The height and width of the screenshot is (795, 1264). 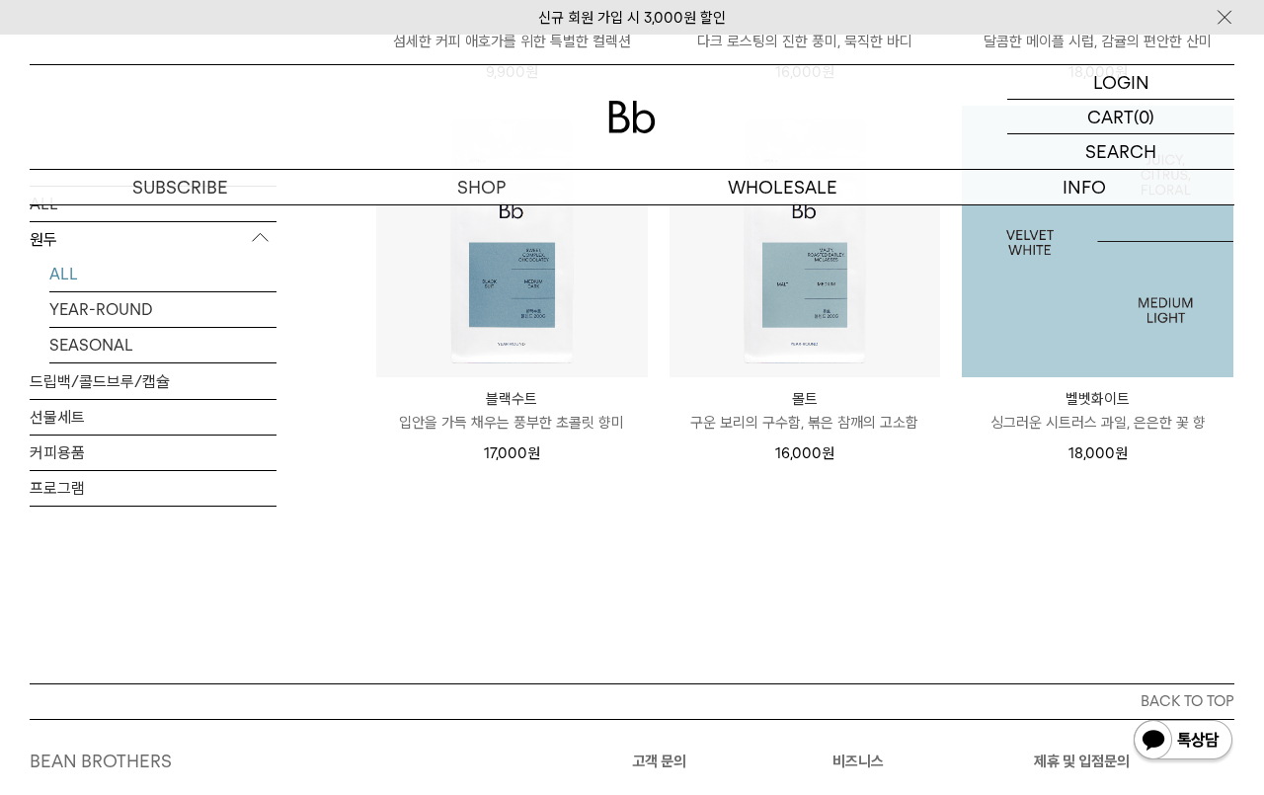 What do you see at coordinates (1121, 82) in the screenshot?
I see `p: LOGIN` at bounding box center [1121, 82].